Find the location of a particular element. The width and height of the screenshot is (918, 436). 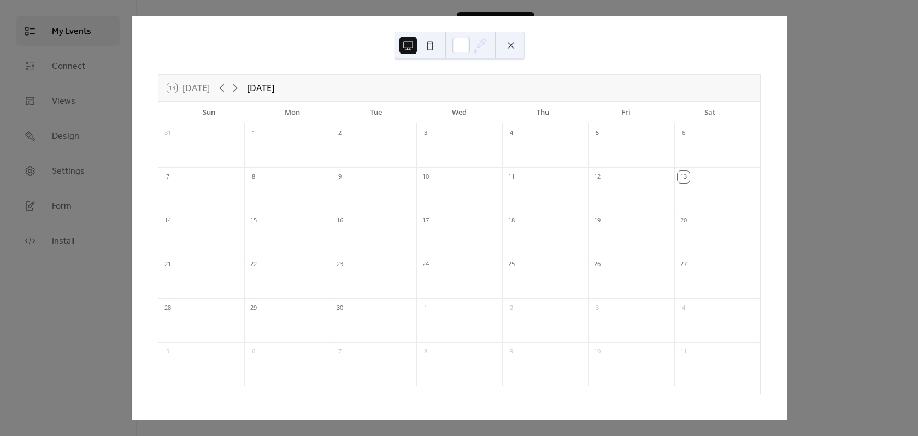

div: Sun is located at coordinates (209, 113).